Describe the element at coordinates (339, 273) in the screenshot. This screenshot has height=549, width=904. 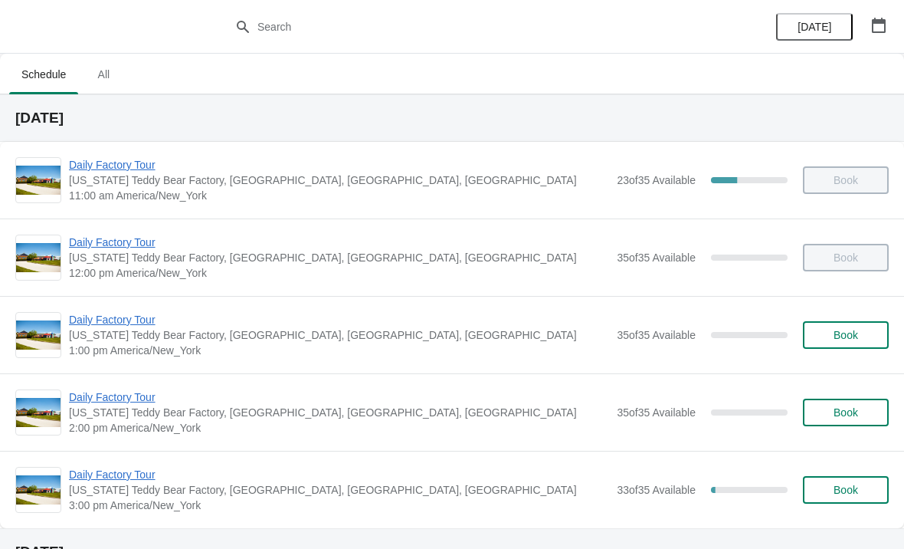
I see `span: 12:00 pm America/New_York` at that location.